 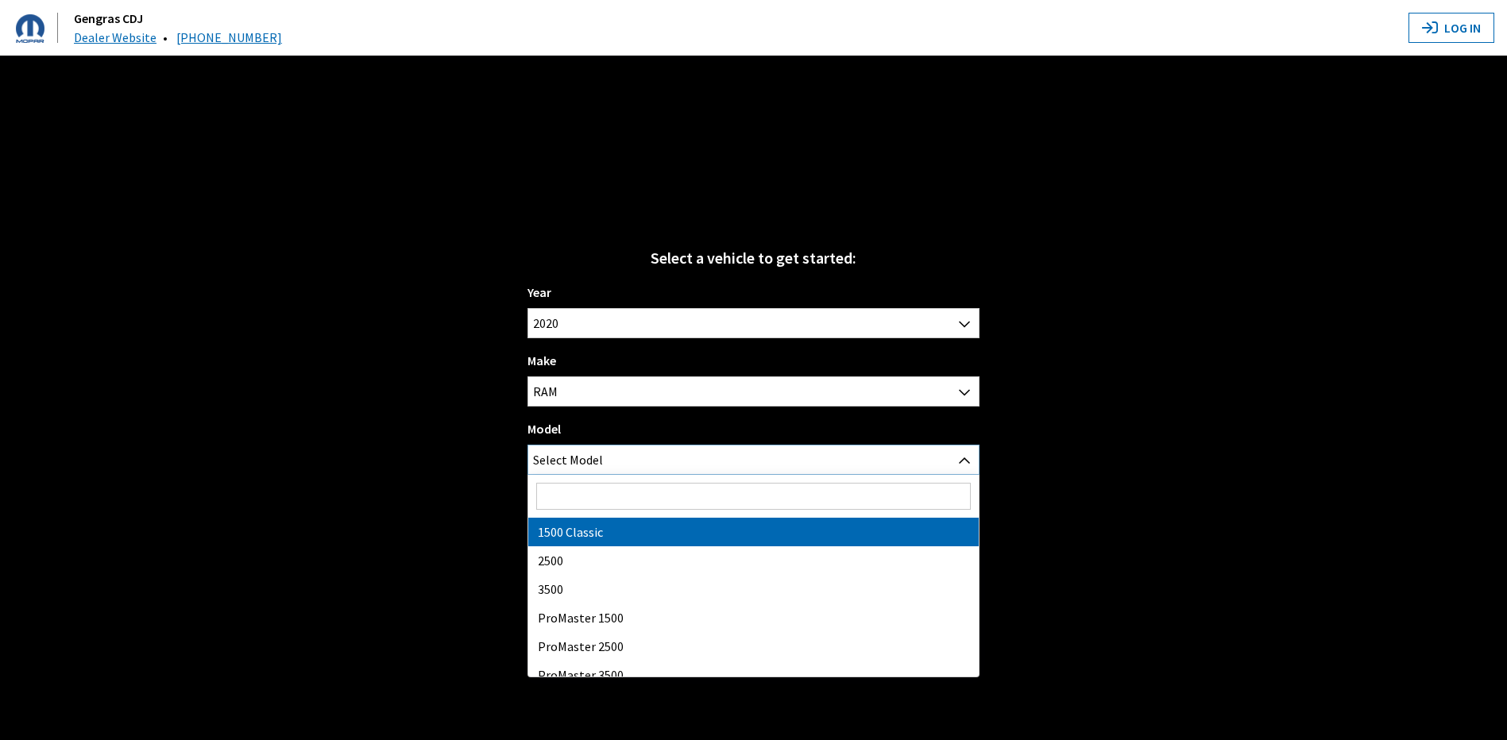 I want to click on a: Dealer Website, so click(x=115, y=37).